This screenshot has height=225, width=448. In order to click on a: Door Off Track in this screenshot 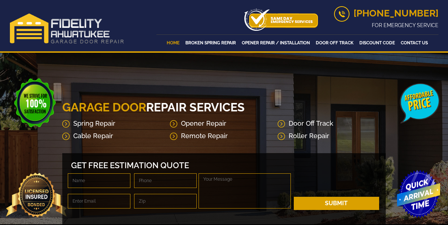, I will do `click(335, 43)`.